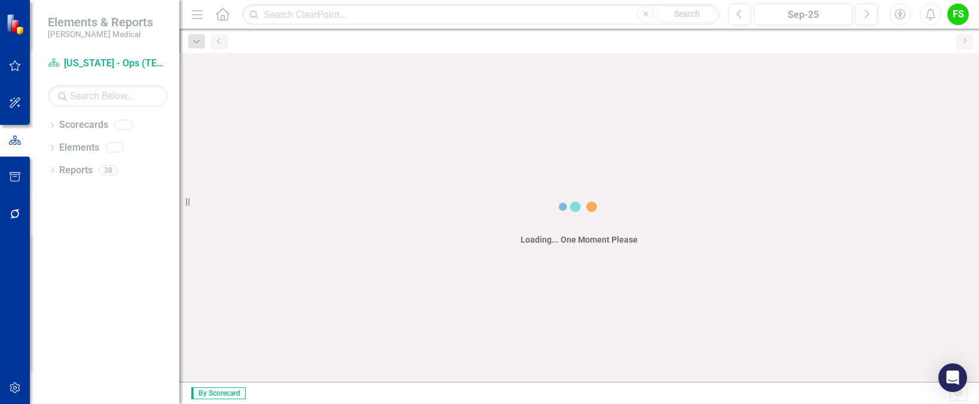 Image resolution: width=979 pixels, height=404 pixels. What do you see at coordinates (108, 96) in the screenshot?
I see `input: Search Below...` at bounding box center [108, 96].